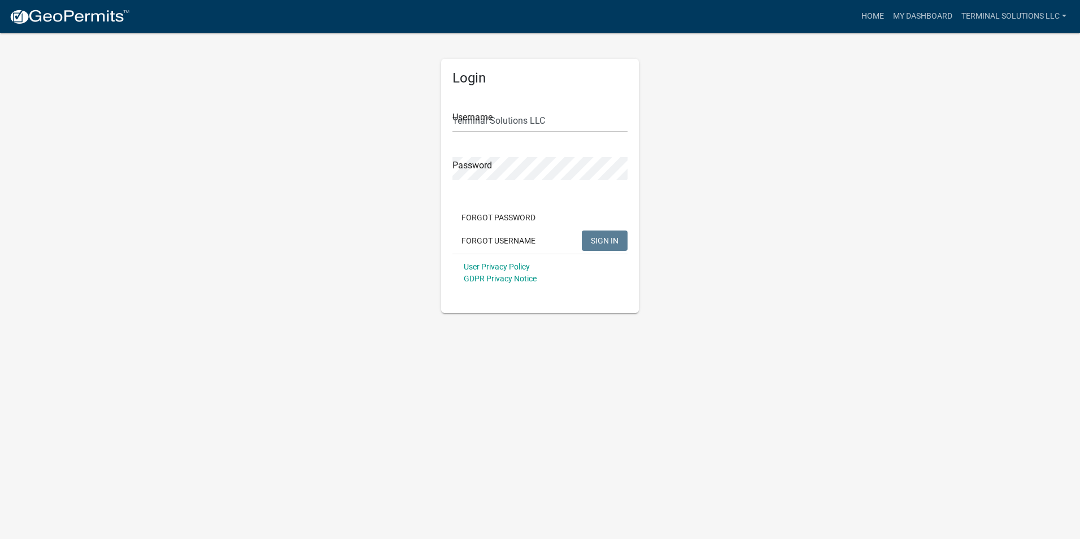  Describe the element at coordinates (873, 16) in the screenshot. I see `a: Home` at that location.